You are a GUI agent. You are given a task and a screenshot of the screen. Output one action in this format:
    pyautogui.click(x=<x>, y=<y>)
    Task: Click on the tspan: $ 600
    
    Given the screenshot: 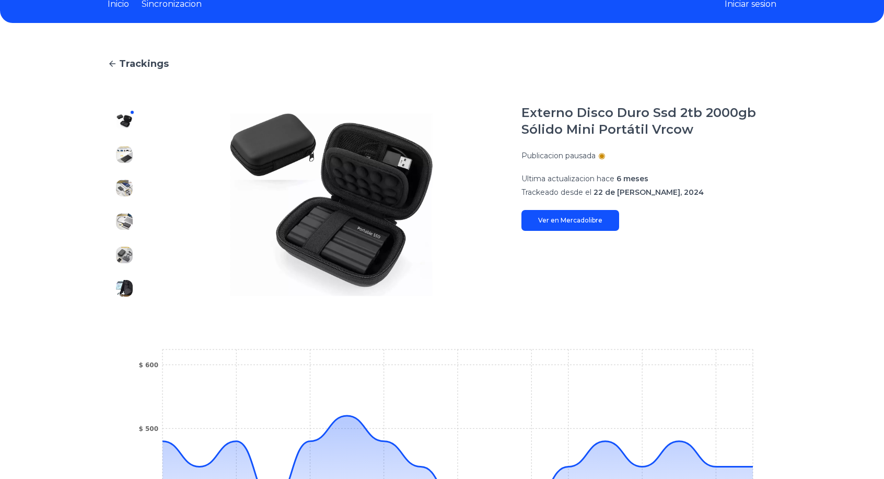 What is the action you would take?
    pyautogui.click(x=148, y=365)
    